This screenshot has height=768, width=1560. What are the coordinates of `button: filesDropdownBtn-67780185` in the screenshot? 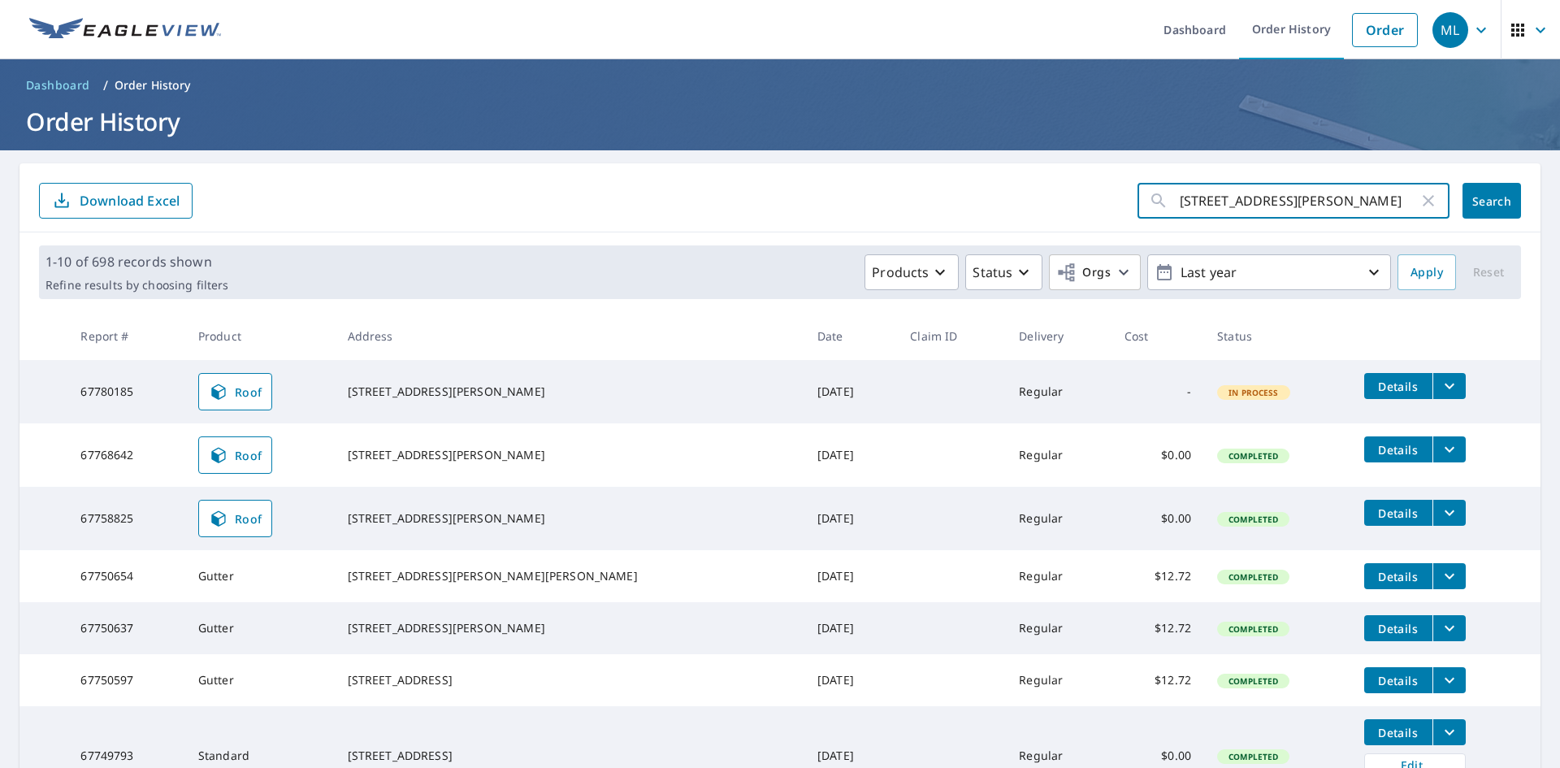 It's located at (1448, 386).